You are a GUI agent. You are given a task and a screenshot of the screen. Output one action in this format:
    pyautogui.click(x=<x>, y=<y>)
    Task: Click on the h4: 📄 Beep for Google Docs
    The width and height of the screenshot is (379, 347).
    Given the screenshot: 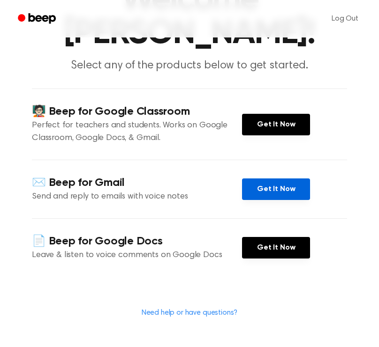 What is the action you would take?
    pyautogui.click(x=137, y=241)
    